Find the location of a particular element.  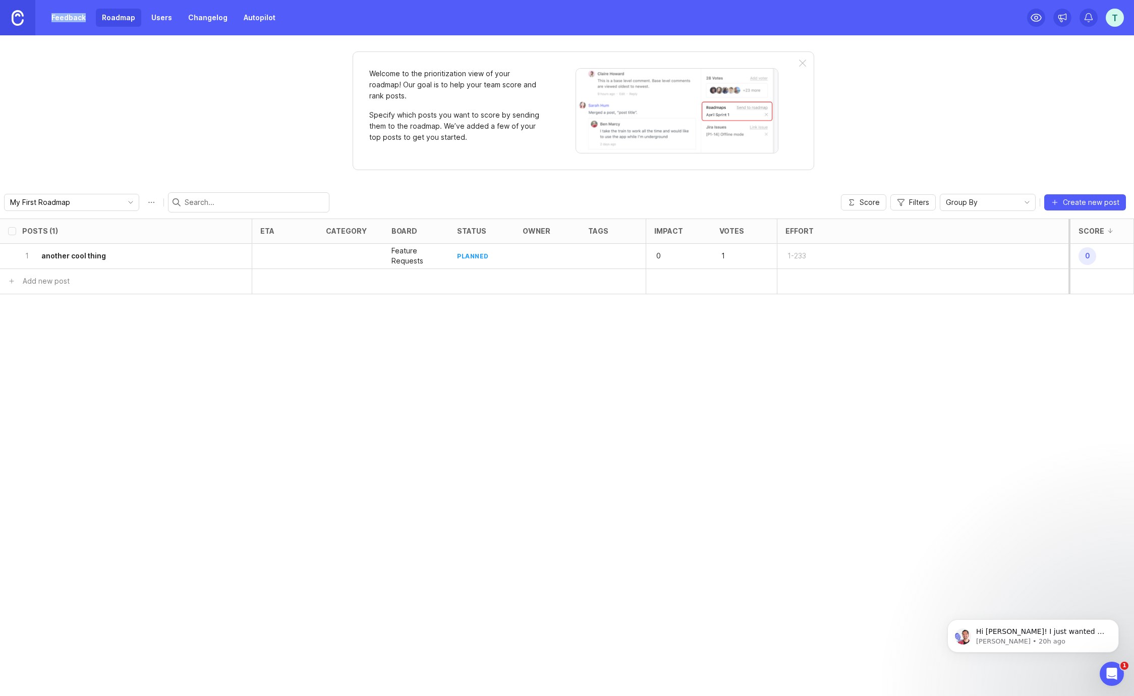

p: Message from Jacques, sent 20h ago is located at coordinates (109, 43).